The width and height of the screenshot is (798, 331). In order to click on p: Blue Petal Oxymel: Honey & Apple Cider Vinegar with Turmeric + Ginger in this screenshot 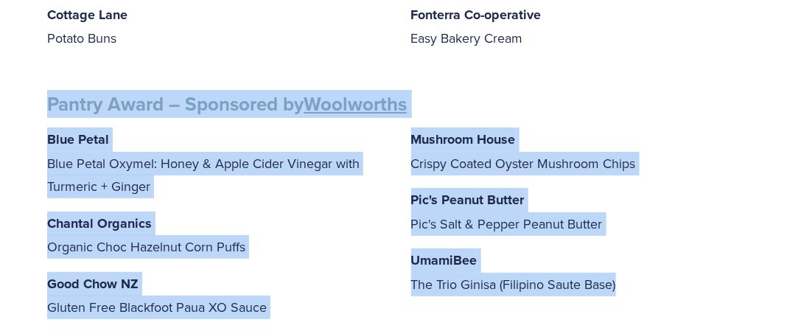, I will do `click(217, 163)`.